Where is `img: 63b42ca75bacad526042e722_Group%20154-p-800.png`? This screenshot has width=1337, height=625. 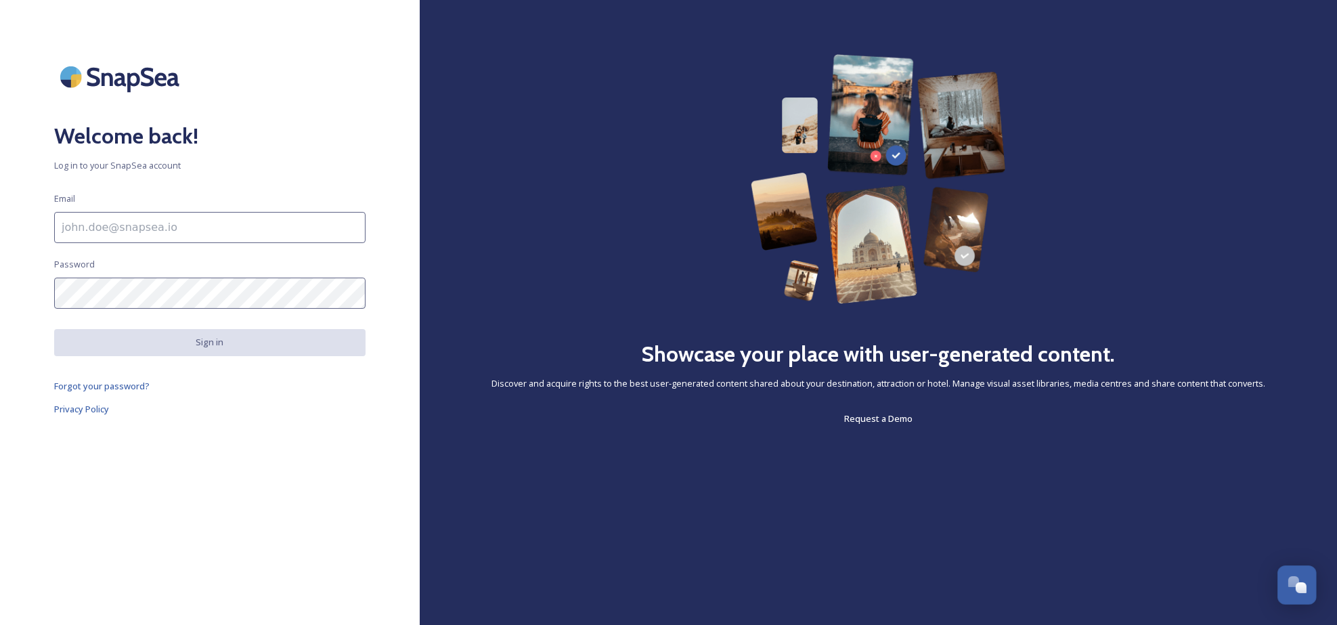 img: 63b42ca75bacad526042e722_Group%20154-p-800.png is located at coordinates (878, 179).